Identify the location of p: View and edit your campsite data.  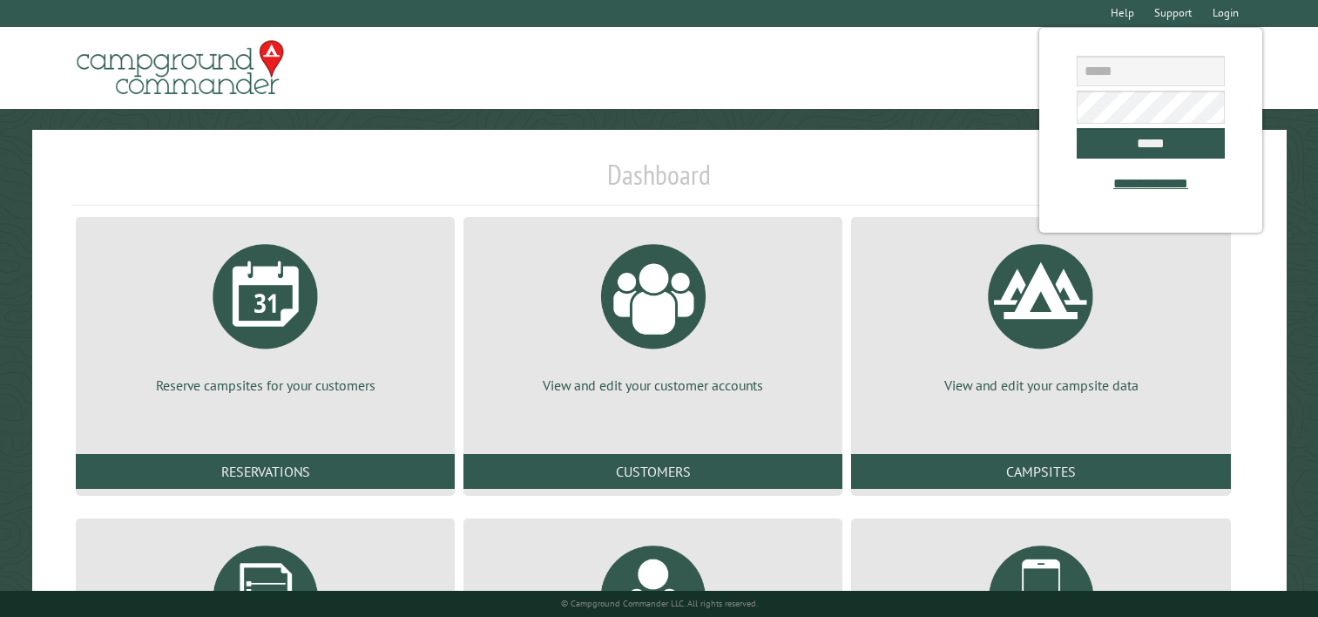
(1040, 385).